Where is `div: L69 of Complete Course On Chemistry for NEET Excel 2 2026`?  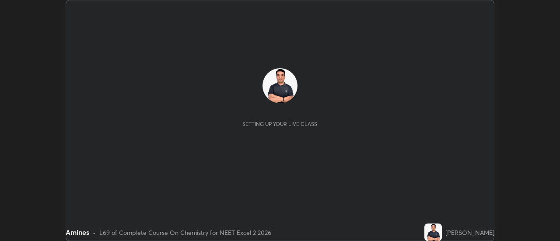
div: L69 of Complete Course On Chemistry for NEET Excel 2 2026 is located at coordinates (185, 232).